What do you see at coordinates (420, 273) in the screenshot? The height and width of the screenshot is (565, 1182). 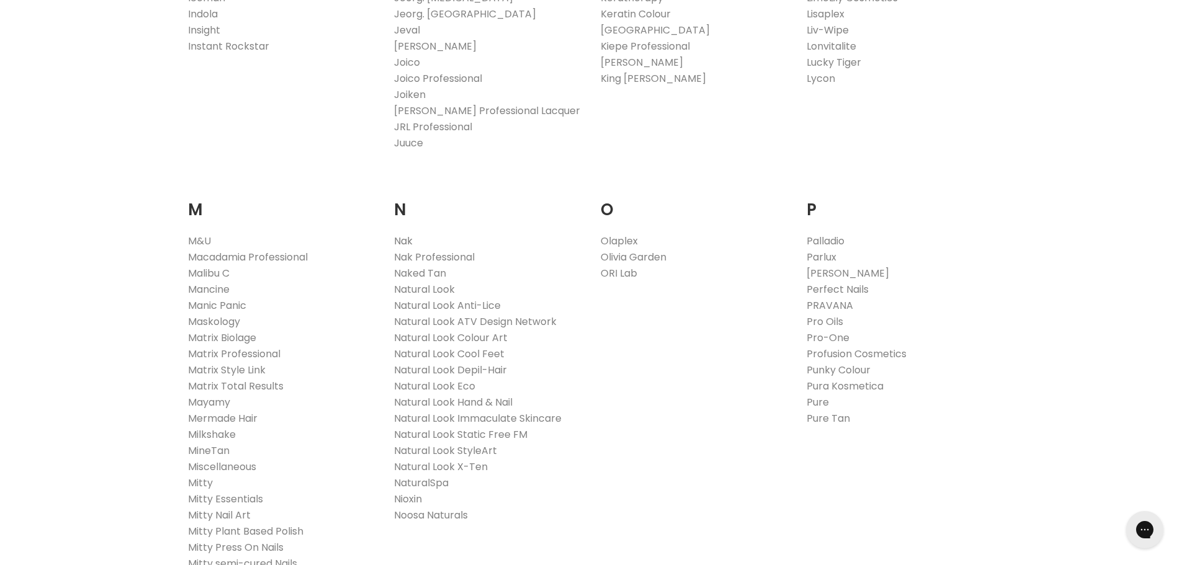 I see `a: Naked Tan` at bounding box center [420, 273].